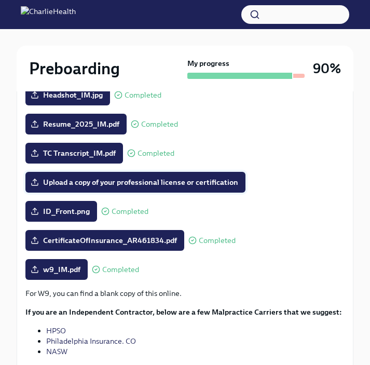 Image resolution: width=370 pixels, height=365 pixels. What do you see at coordinates (91, 341) in the screenshot?
I see `a: Philadelphia Insurance. CO` at bounding box center [91, 341].